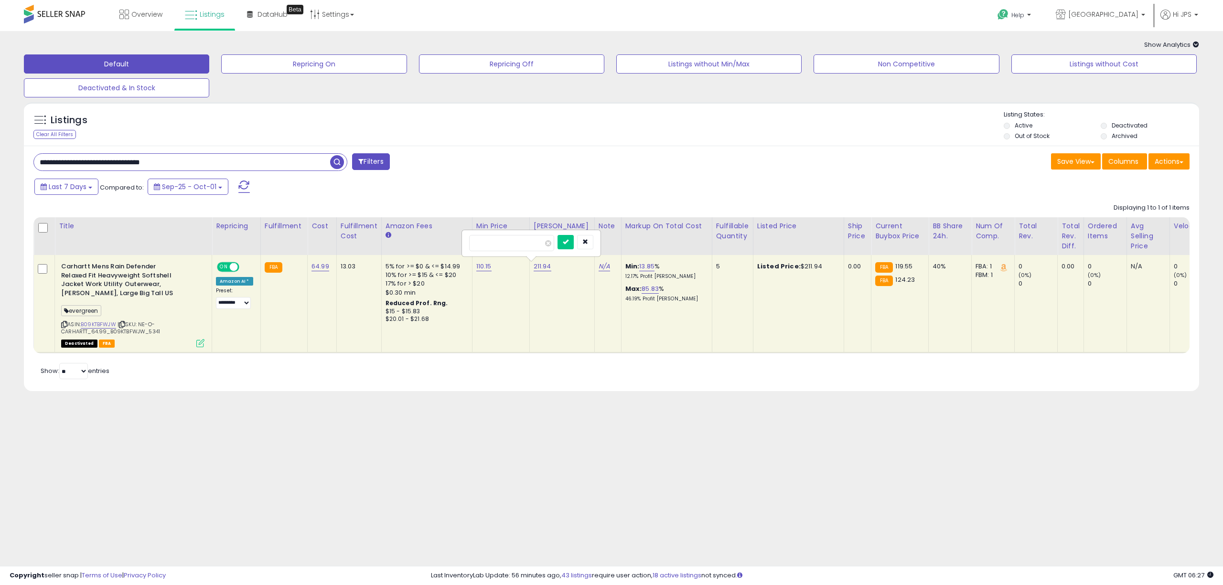  Describe the element at coordinates (1015, 16) in the screenshot. I see `a: Help` at that location.